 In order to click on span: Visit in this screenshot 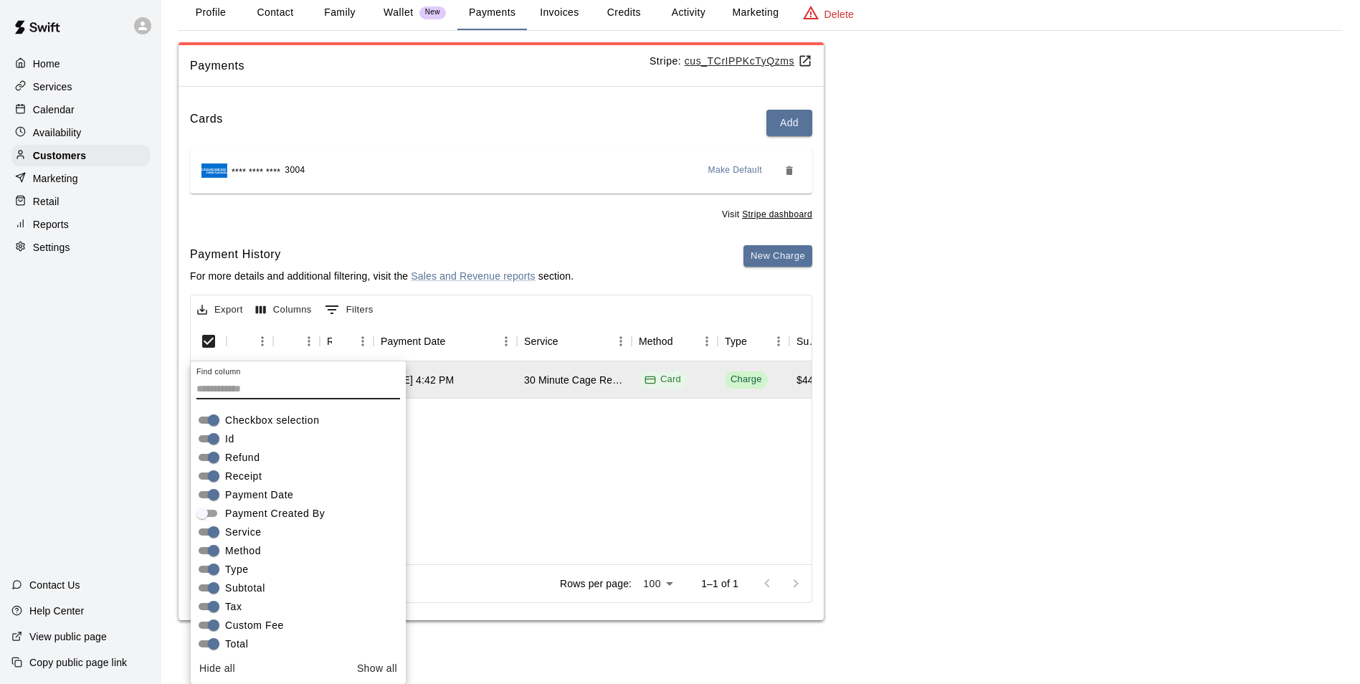, I will do `click(767, 215)`.